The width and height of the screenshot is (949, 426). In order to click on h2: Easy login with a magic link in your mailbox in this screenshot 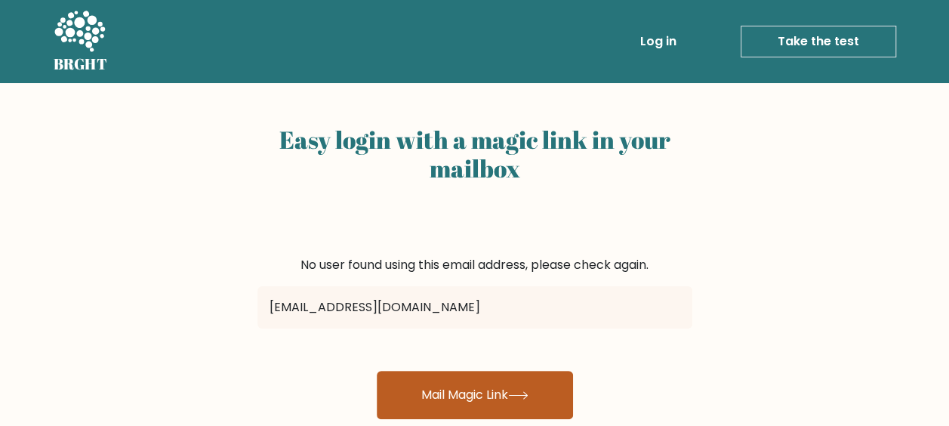, I will do `click(475, 154)`.